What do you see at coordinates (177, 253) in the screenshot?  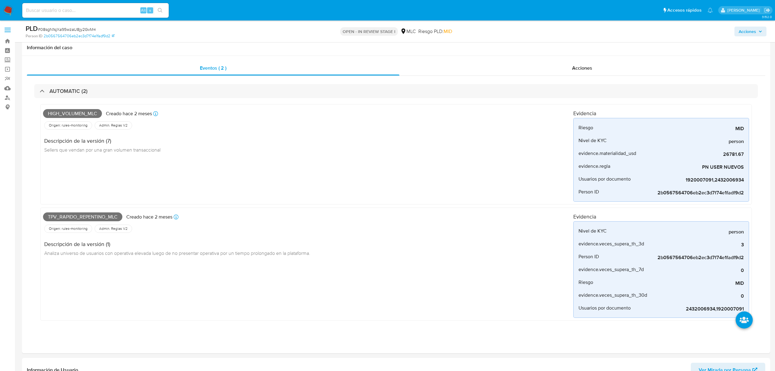 I see `span: Analiza universo de usuarios con operativa elevada luego de no presentar operativa por un tiempo ...` at bounding box center [177, 253].